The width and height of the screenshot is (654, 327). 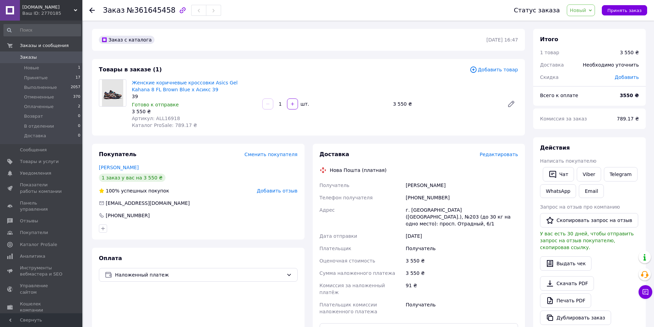 I want to click on span: Новые, so click(x=32, y=68).